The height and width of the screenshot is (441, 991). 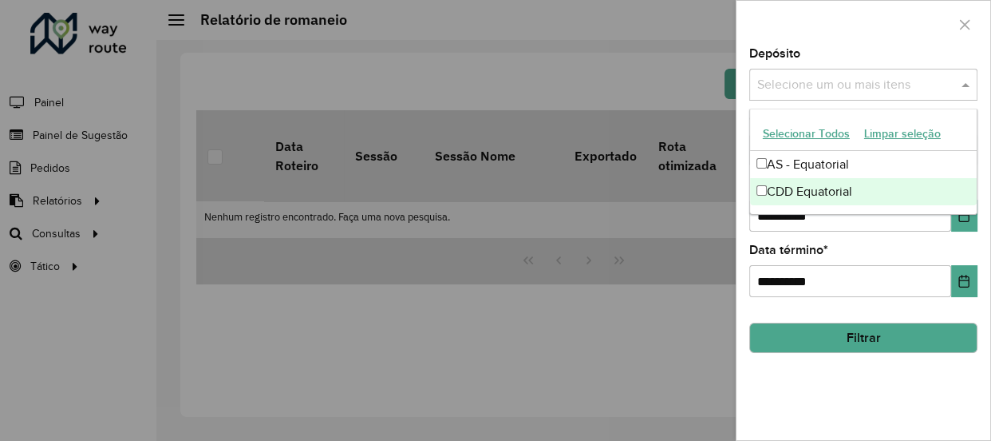 I want to click on button: Limpar seleção, so click(x=903, y=133).